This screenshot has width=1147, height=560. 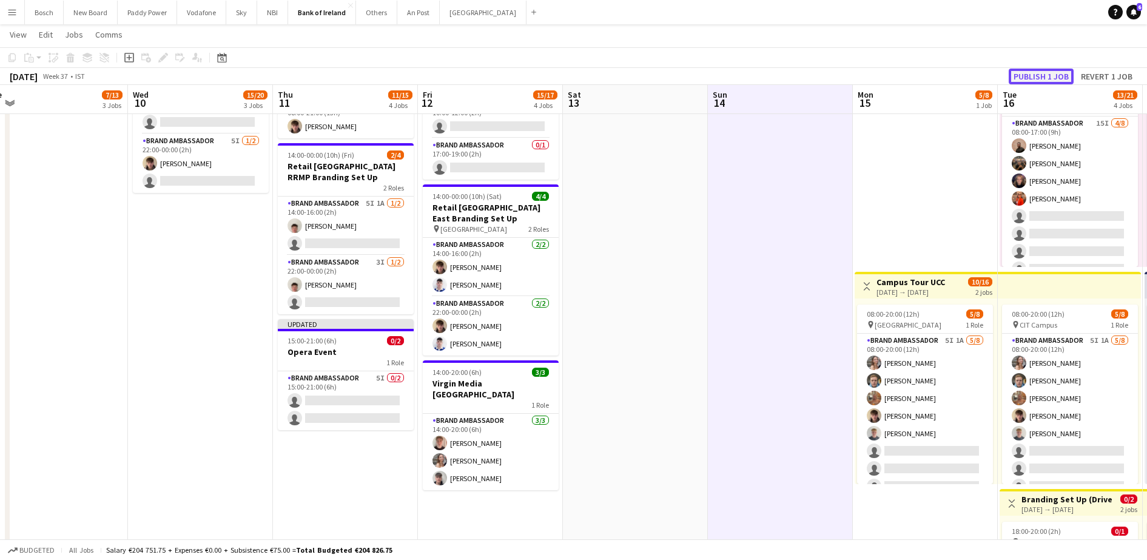 I want to click on span: Total Budgeted €204 826.75, so click(x=344, y=550).